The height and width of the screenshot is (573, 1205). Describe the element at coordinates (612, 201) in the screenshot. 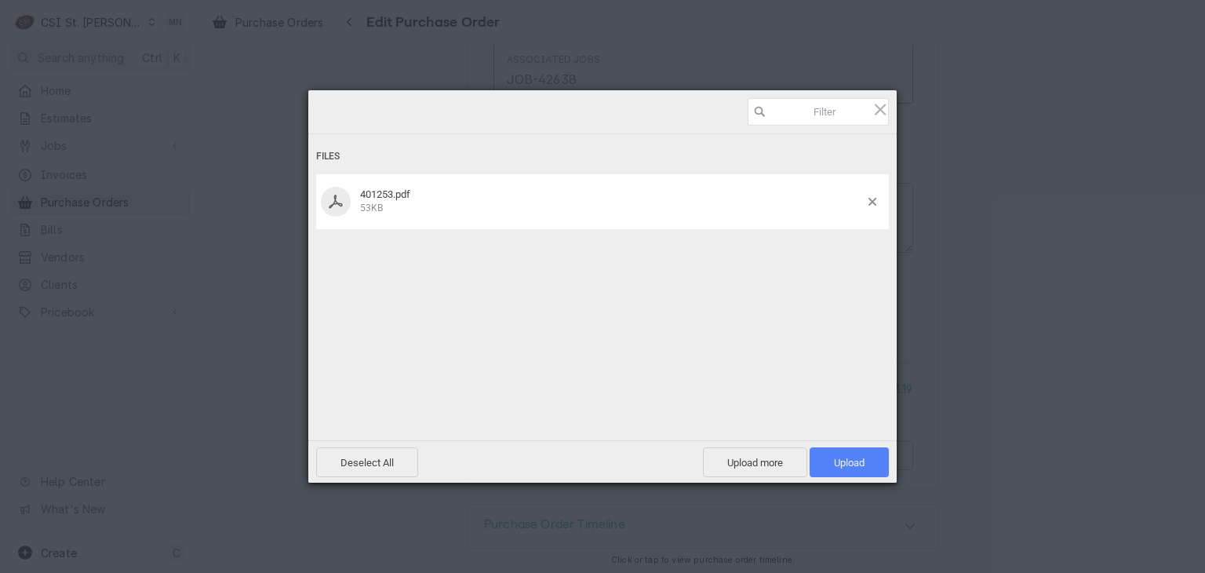

I see `div: 401253.pdf` at that location.